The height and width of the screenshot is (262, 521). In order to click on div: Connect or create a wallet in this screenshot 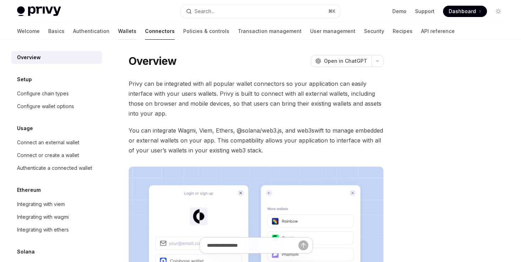, I will do `click(48, 155)`.